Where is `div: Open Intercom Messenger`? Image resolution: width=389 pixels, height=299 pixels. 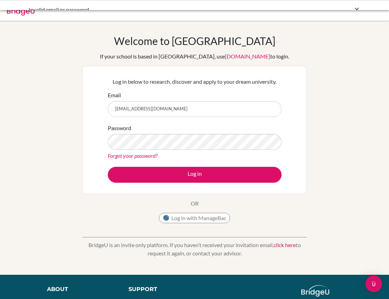
div: Open Intercom Messenger is located at coordinates (374, 284).